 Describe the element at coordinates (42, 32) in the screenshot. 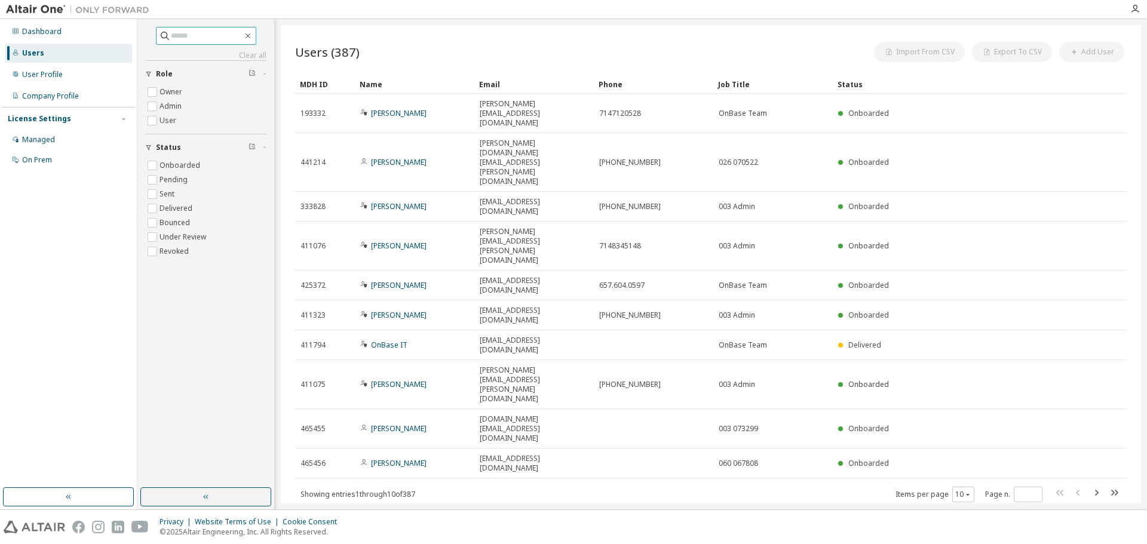

I see `div: Dashboard` at that location.